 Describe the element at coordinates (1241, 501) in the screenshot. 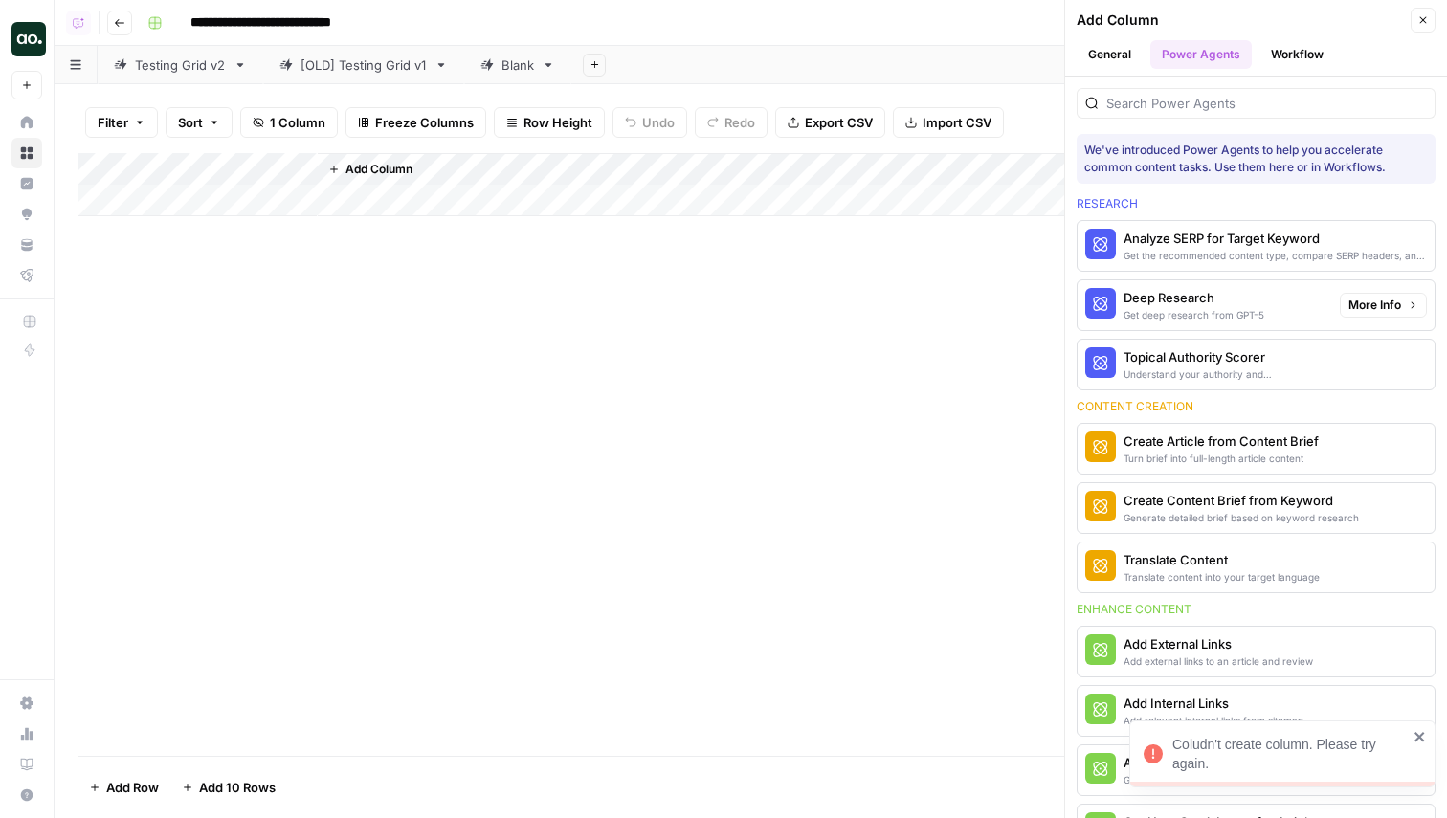

I see `div: Create Content Brief from Keyword` at that location.